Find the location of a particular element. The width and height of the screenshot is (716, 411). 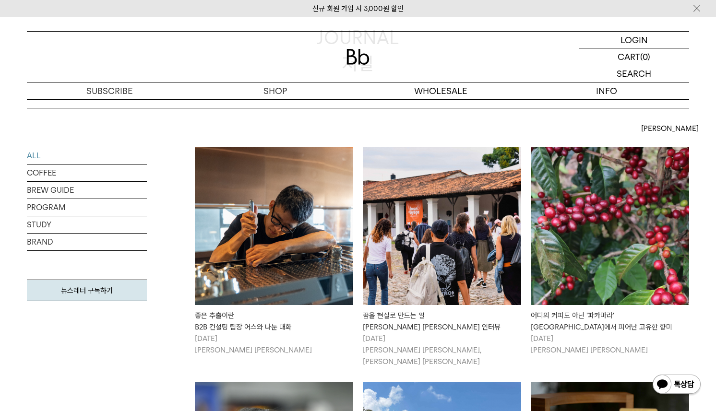

img: 로고 is located at coordinates (358, 57).